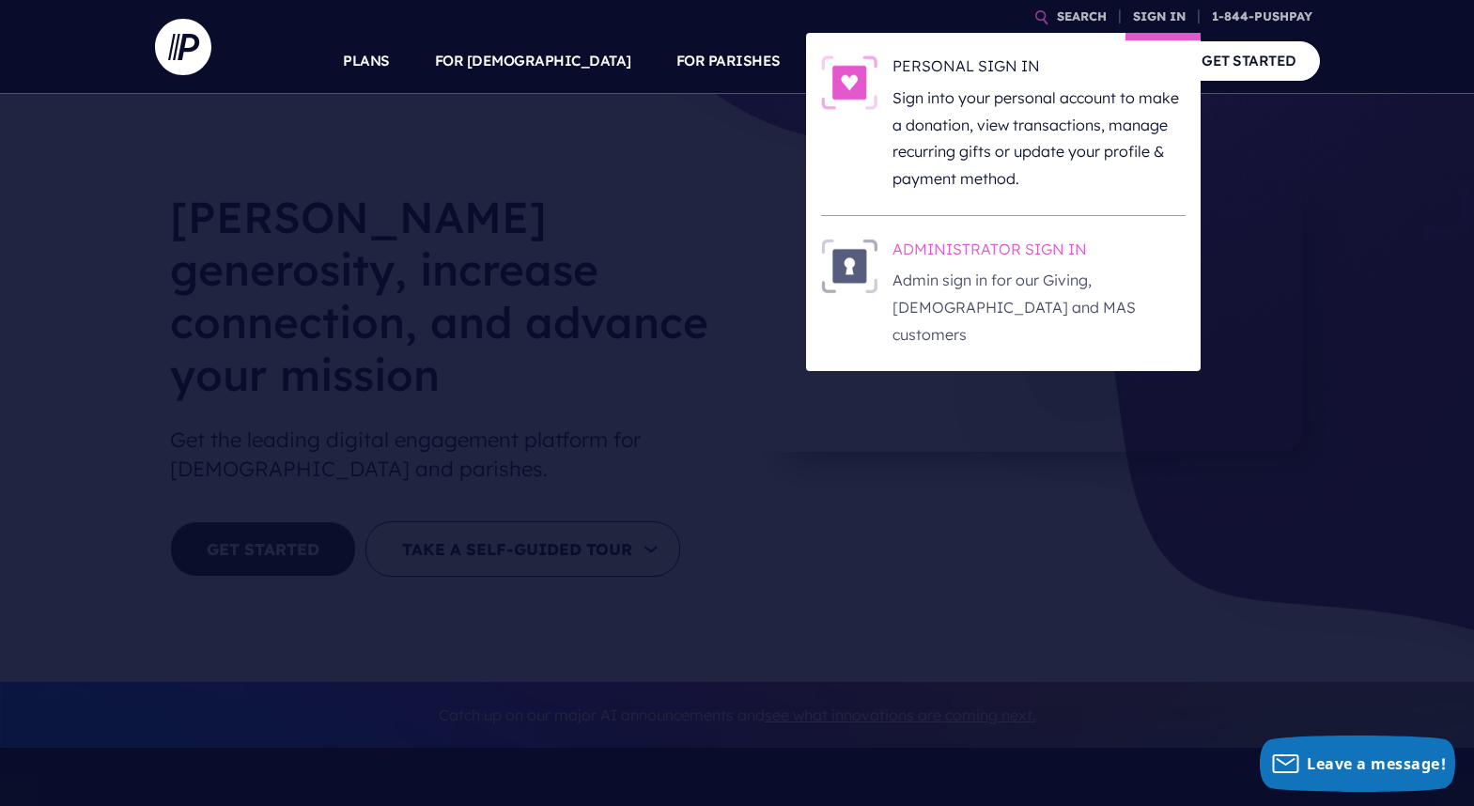 This screenshot has width=1474, height=806. What do you see at coordinates (849, 266) in the screenshot?
I see `img: ADMINISTRATOR SIGN IN - Illustration` at bounding box center [849, 266].